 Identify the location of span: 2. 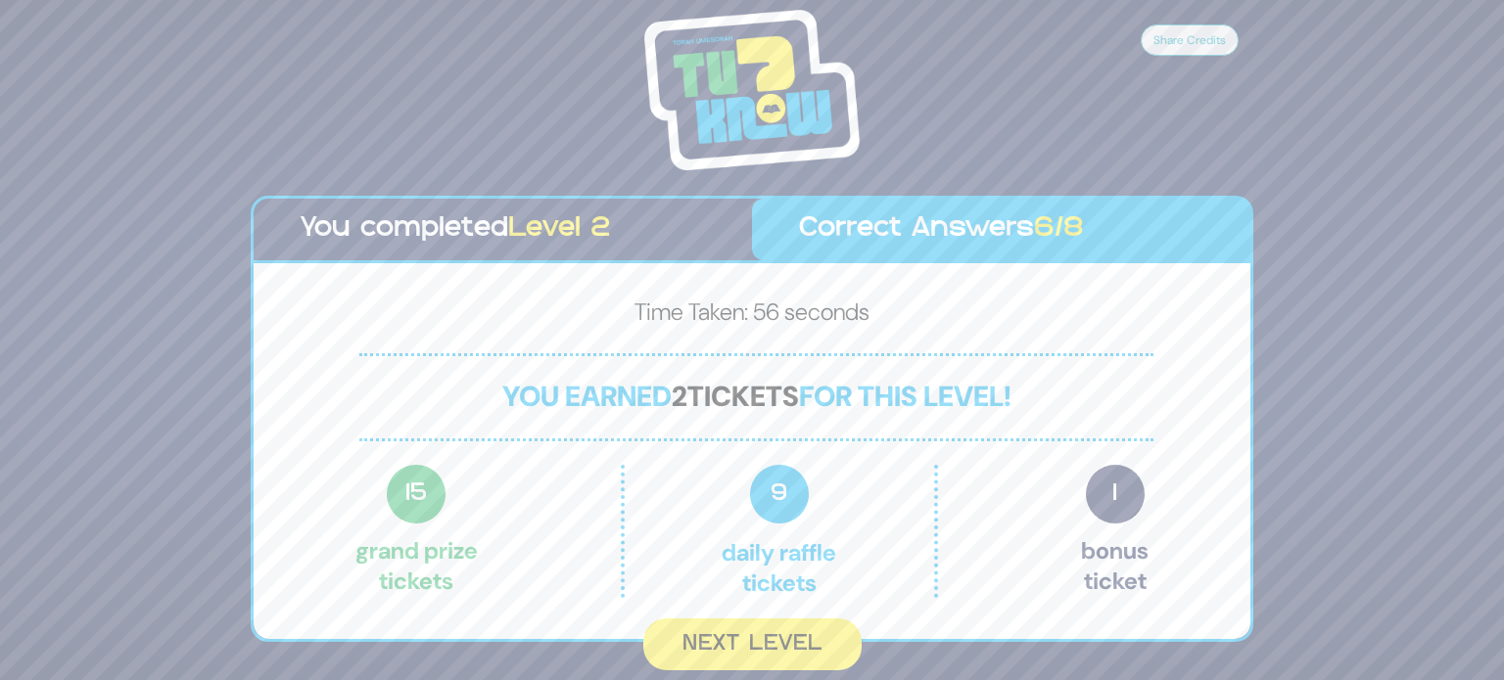
(680, 397).